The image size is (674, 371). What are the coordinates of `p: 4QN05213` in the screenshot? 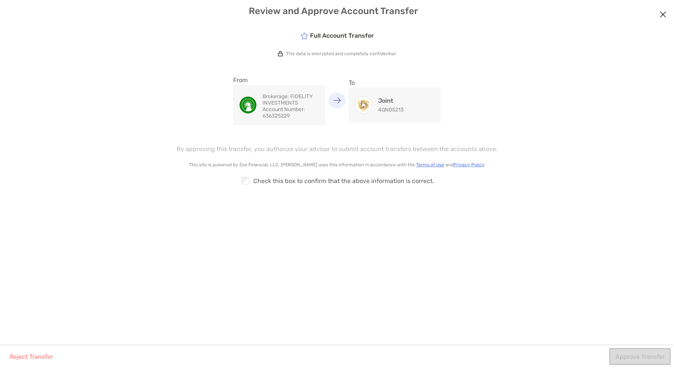 It's located at (391, 110).